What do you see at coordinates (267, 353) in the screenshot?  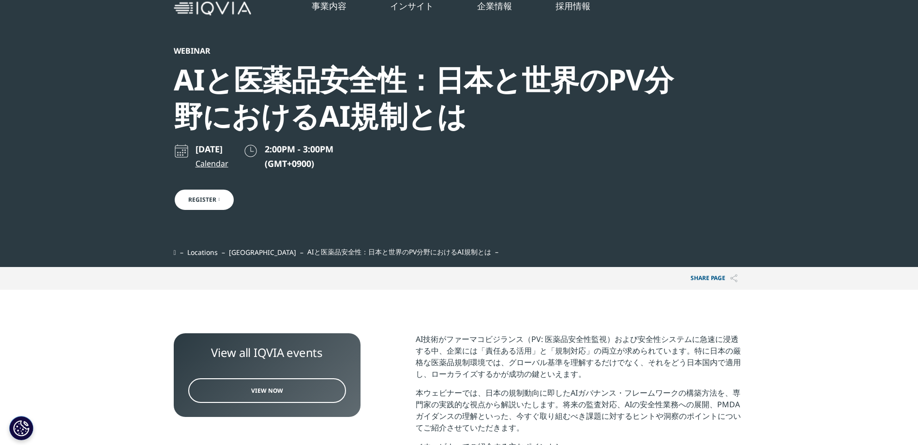 I see `div: View all IQVIA events` at bounding box center [267, 353].